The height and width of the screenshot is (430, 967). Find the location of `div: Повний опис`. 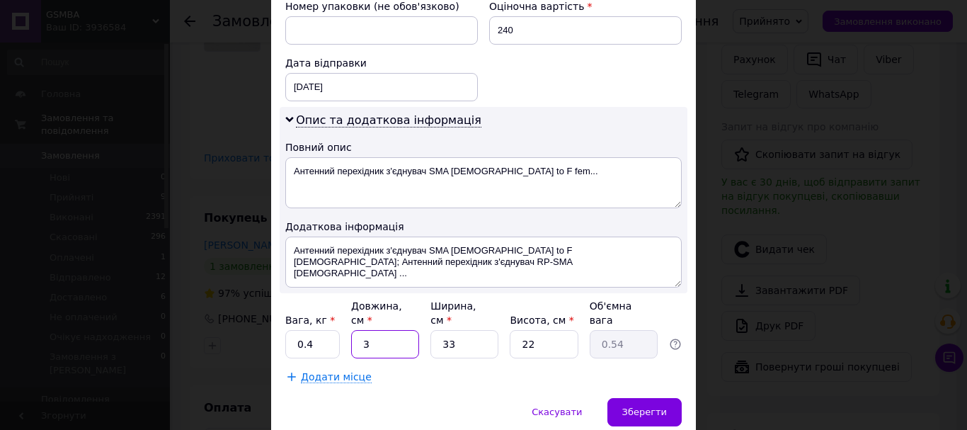

div: Повний опис is located at coordinates (483, 147).